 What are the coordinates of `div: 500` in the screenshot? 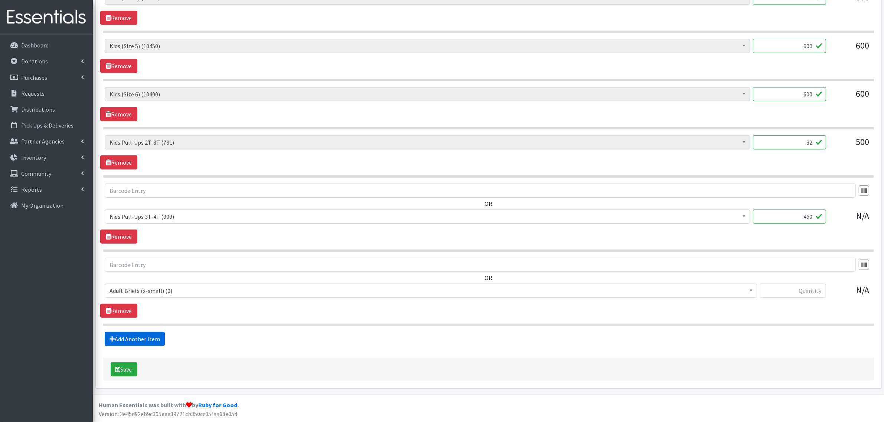 It's located at (850, 145).